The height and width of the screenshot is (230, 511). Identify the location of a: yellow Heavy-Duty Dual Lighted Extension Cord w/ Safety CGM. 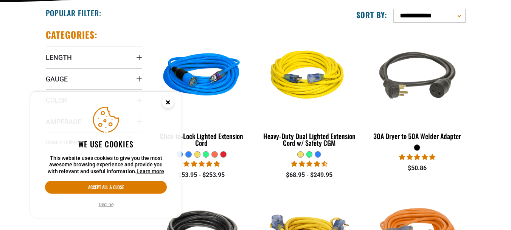
(309, 90).